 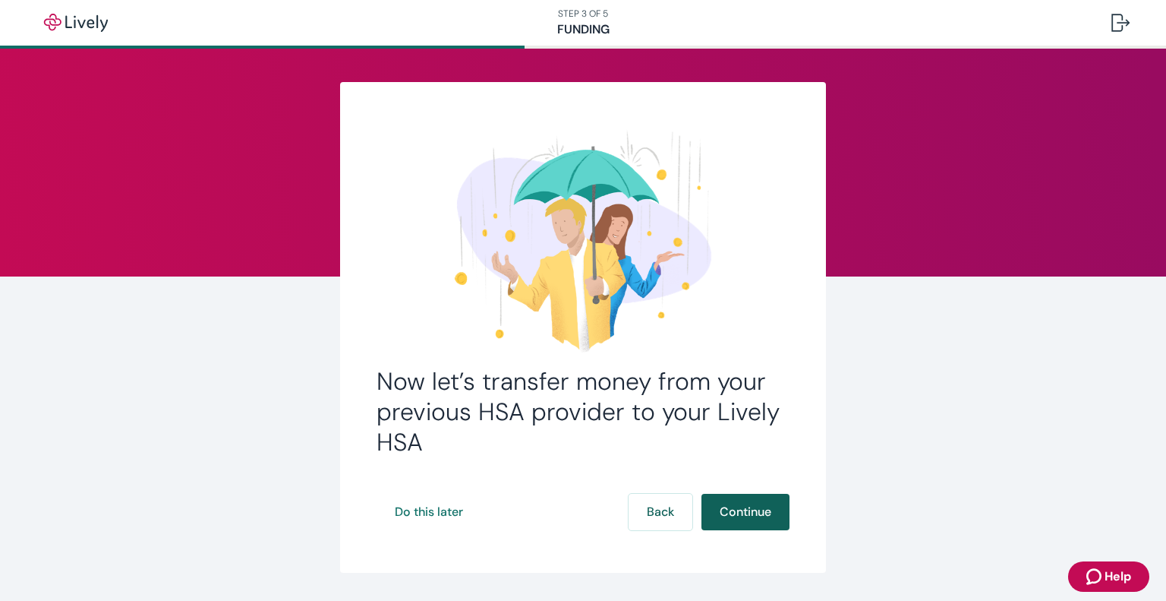 What do you see at coordinates (583, 412) in the screenshot?
I see `h2: Now let’s transfer money from your previous HSA provider to your Lively HSA` at bounding box center [583, 412].